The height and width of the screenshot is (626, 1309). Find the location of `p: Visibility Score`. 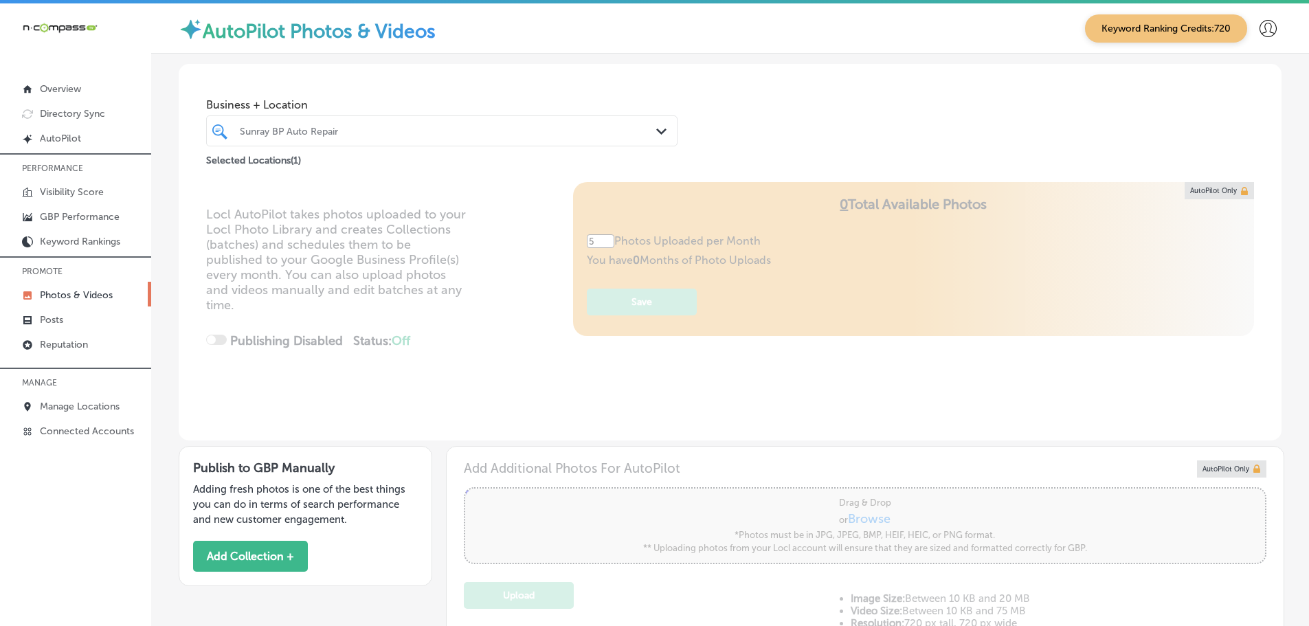

p: Visibility Score is located at coordinates (71, 192).